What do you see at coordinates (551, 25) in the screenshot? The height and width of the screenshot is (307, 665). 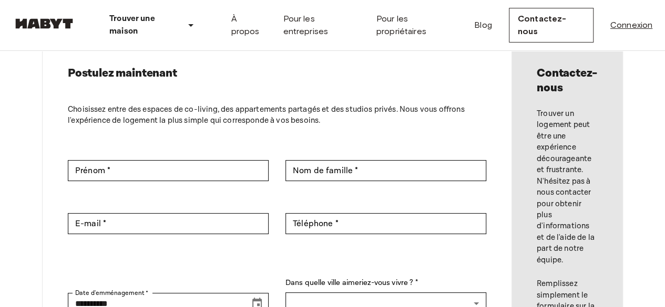 I see `a: Contactez-nous` at bounding box center [551, 25].